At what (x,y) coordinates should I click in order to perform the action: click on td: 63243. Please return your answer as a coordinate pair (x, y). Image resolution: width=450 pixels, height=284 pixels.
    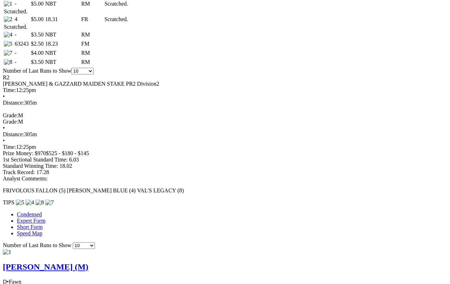
    Looking at the image, I should click on (22, 44).